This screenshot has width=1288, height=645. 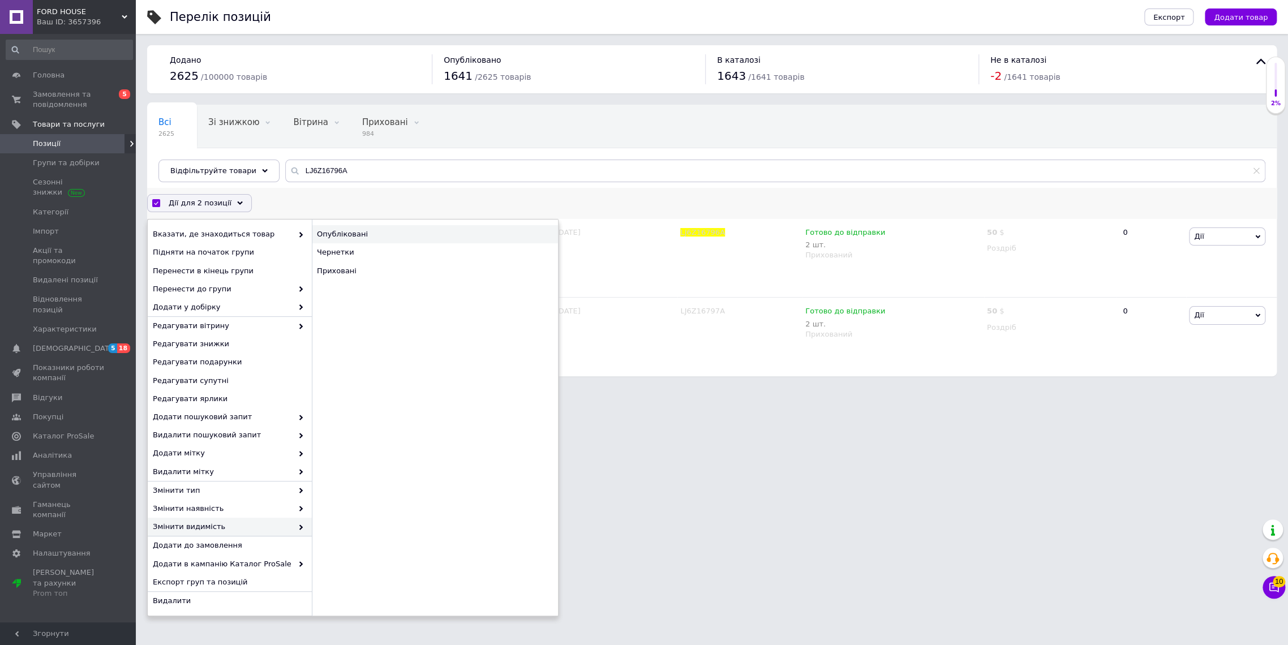 I want to click on div: Перелік позицій, so click(x=220, y=17).